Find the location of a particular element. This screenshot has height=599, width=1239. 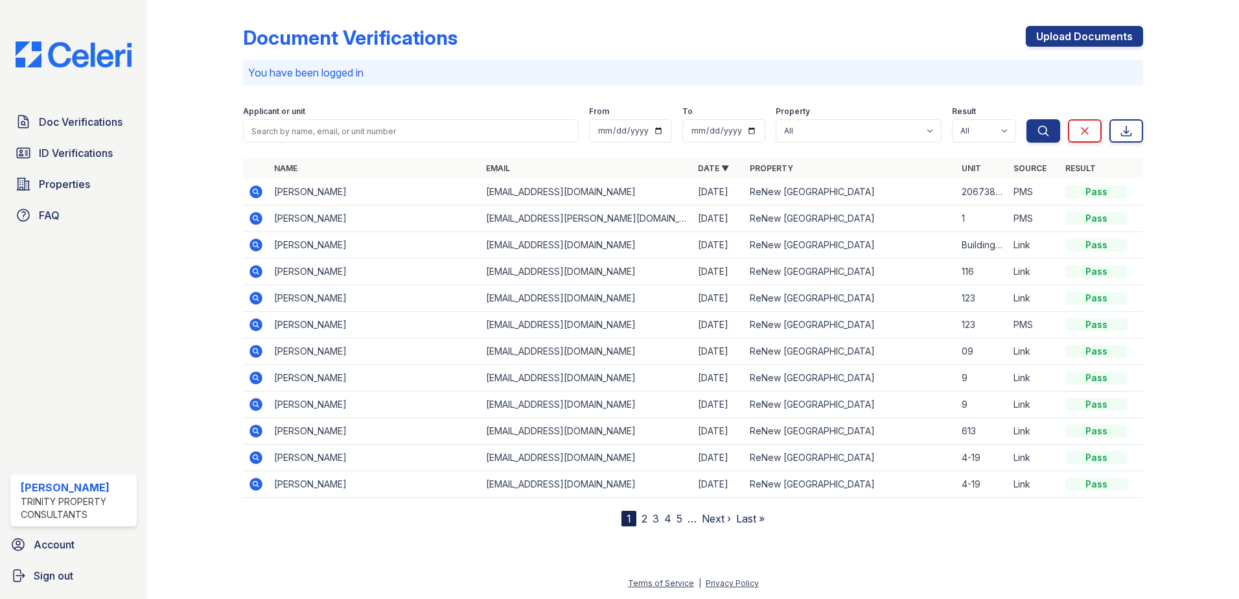

td: Building 1 Unit 30 is located at coordinates (982, 245).